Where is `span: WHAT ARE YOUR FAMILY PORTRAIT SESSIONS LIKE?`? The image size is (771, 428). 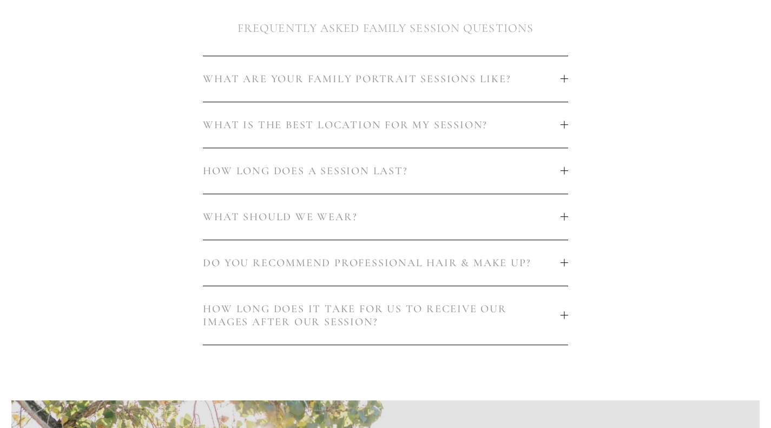
span: WHAT ARE YOUR FAMILY PORTRAIT SESSIONS LIKE? is located at coordinates (382, 79).